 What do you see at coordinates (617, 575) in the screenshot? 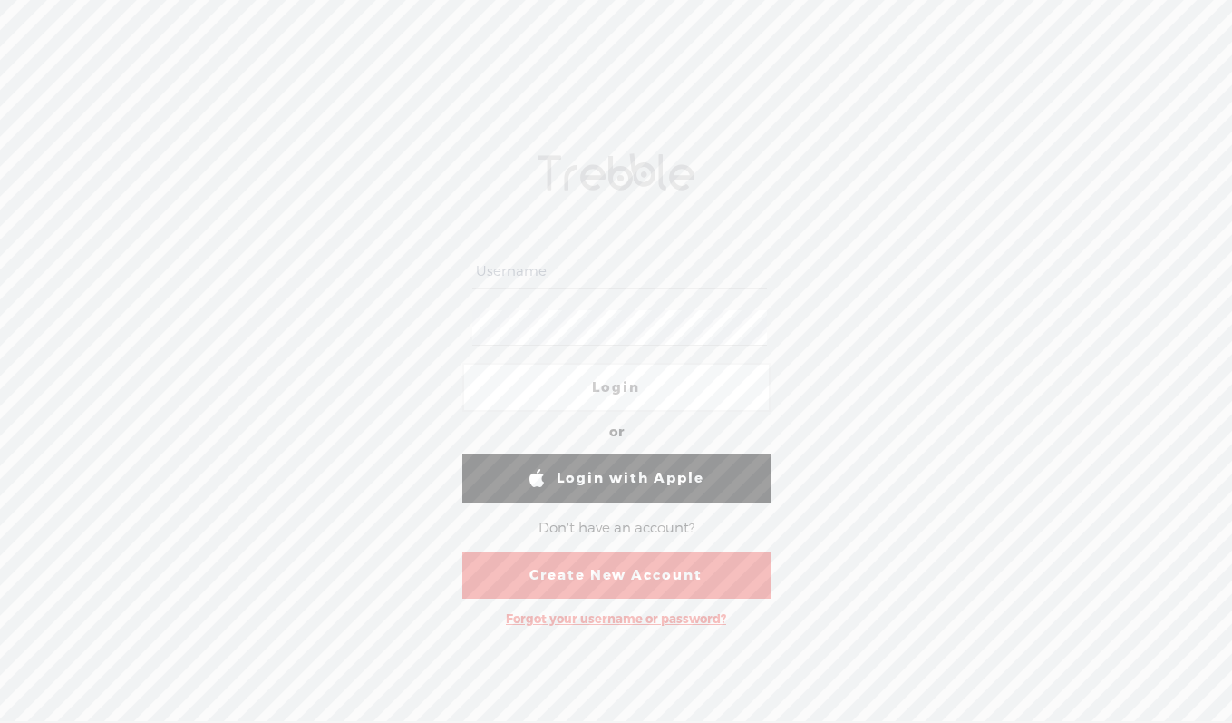
I see `a: Create New Account` at bounding box center [617, 575].